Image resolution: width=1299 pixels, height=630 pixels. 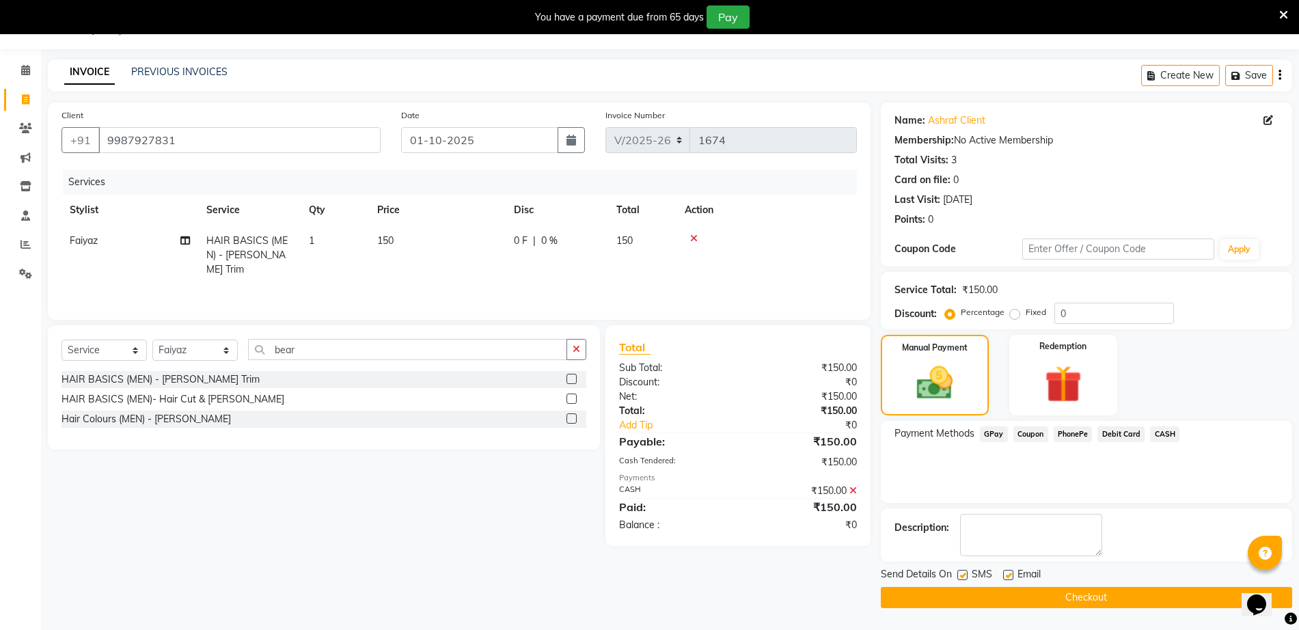 I want to click on label: Redemption, so click(x=1063, y=346).